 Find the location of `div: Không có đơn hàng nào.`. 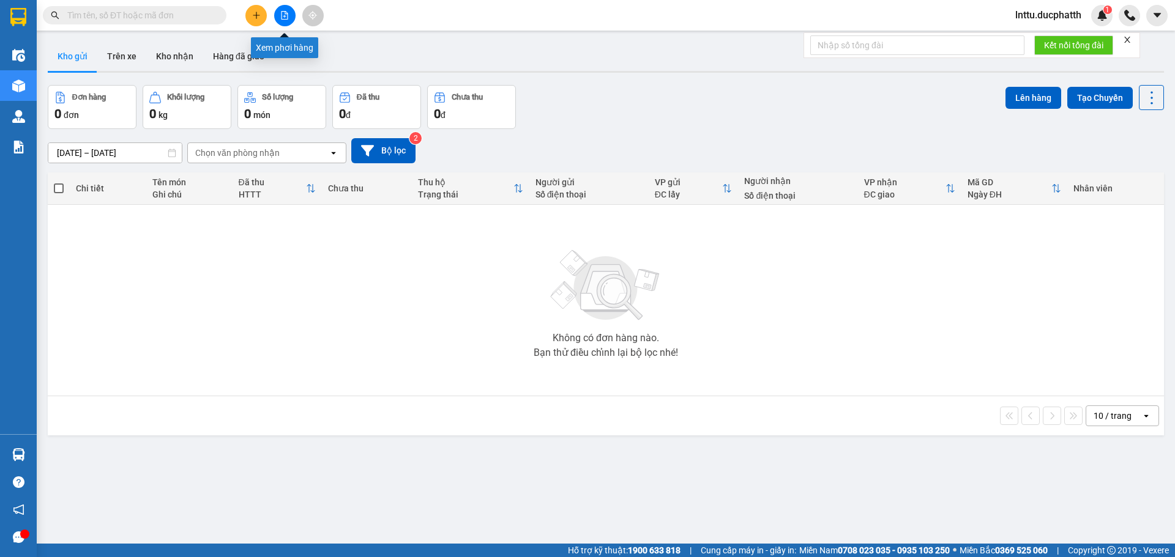

div: Không có đơn hàng nào. is located at coordinates (606, 338).